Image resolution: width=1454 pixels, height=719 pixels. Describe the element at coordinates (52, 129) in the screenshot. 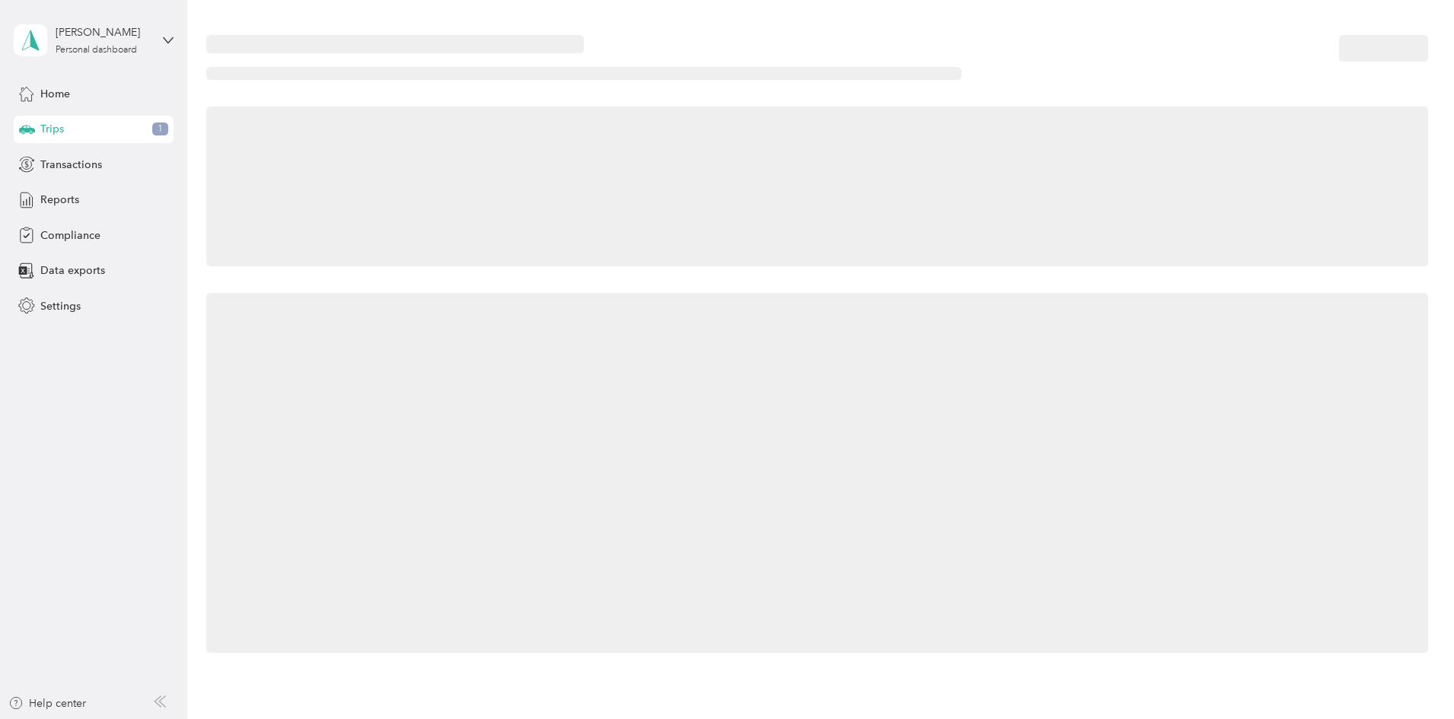

I see `span: Trips` at that location.